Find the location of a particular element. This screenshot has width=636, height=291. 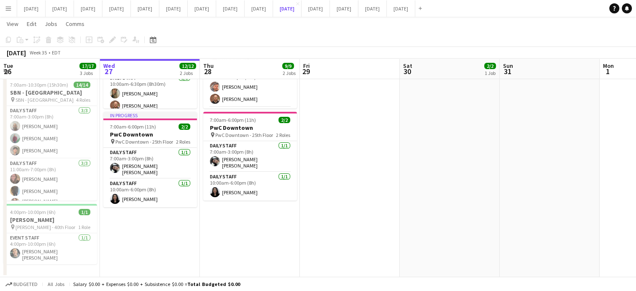

span: Jobs is located at coordinates (51, 24).